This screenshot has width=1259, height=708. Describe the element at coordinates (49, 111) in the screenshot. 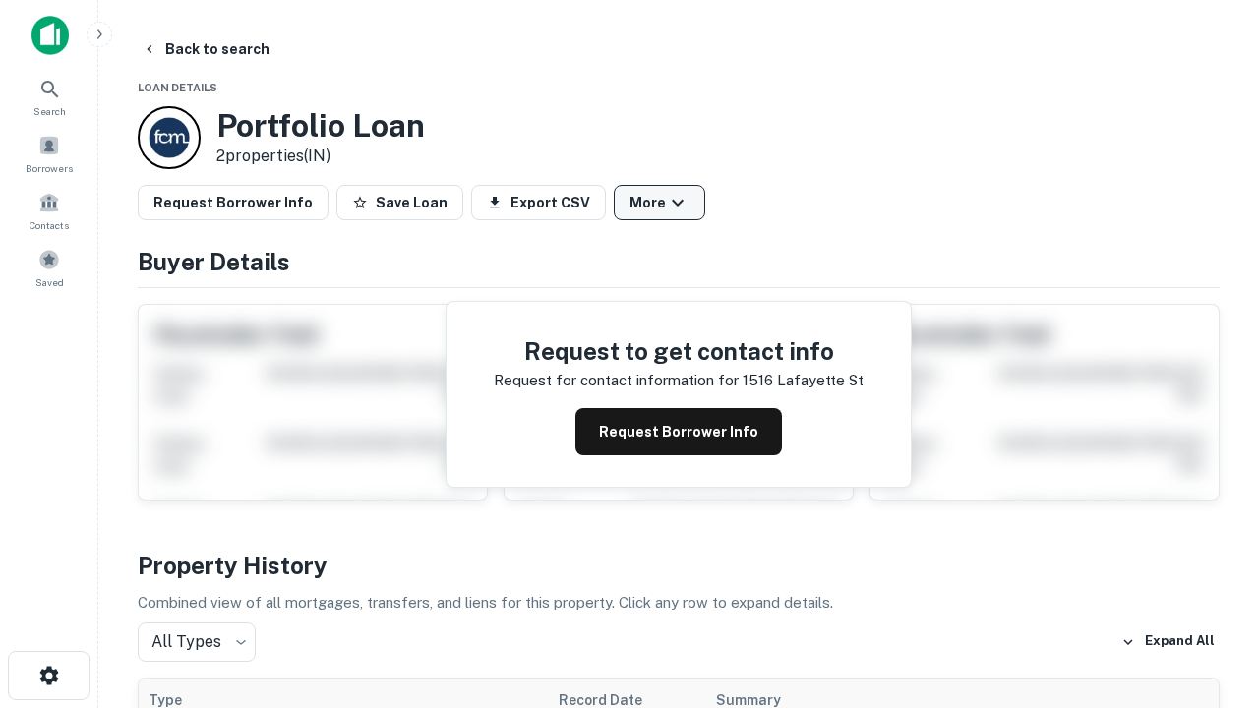

I see `span: Search` at that location.